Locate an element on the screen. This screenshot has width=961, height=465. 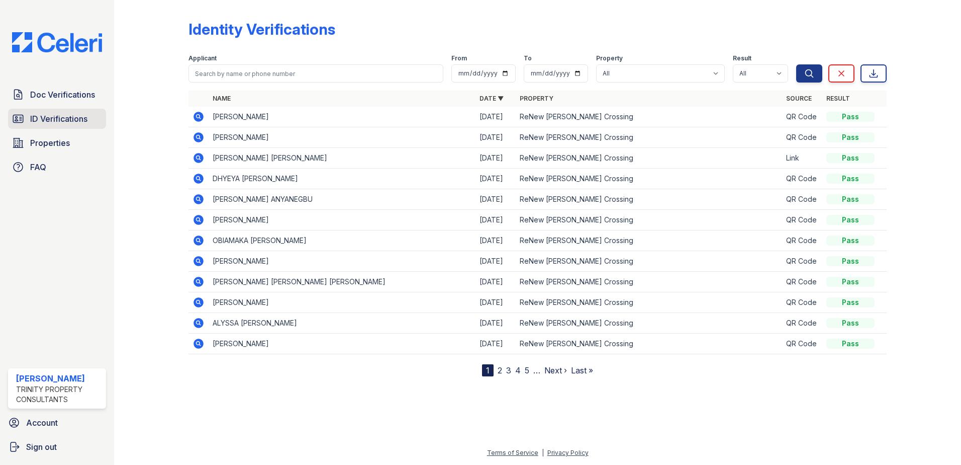
a: 5 is located at coordinates (527, 370).